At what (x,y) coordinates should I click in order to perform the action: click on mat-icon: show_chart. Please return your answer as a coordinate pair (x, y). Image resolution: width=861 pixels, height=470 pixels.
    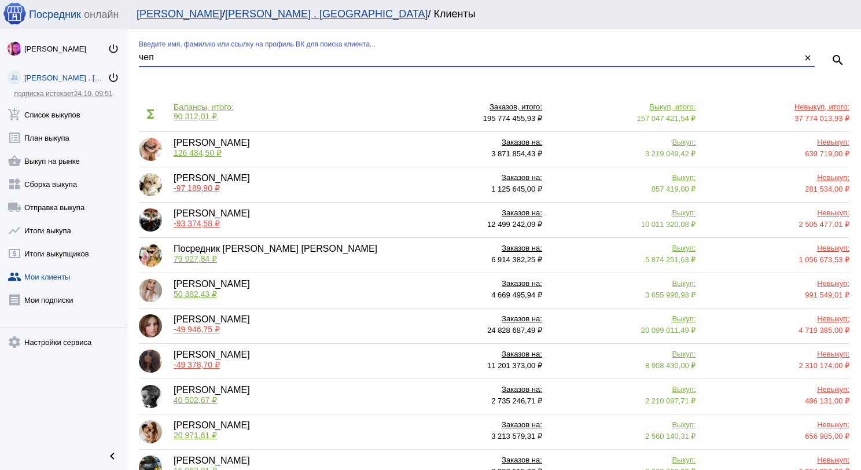
    Looking at the image, I should click on (14, 230).